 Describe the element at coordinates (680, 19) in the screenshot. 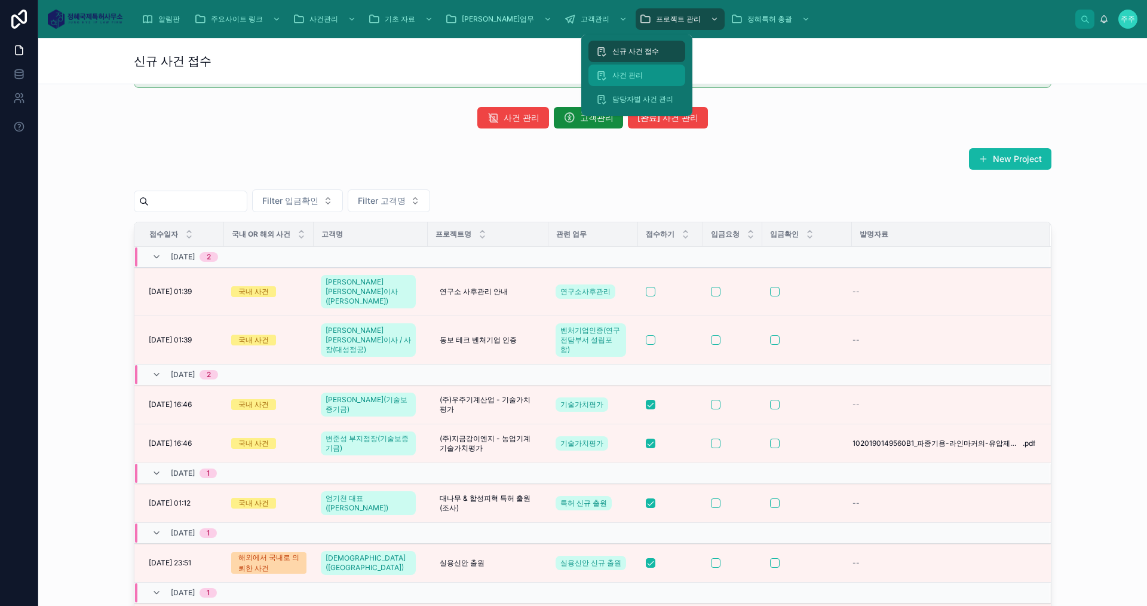

I see `a: 프로젝트 관리` at that location.